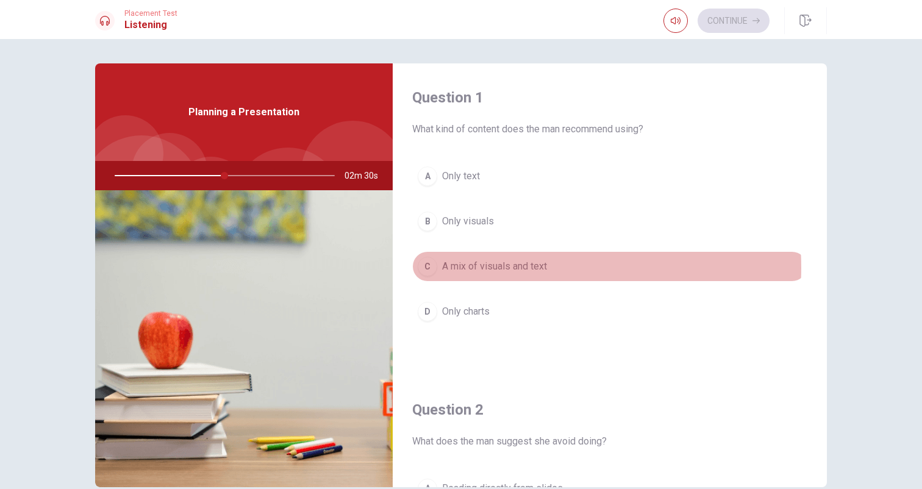 Image resolution: width=922 pixels, height=489 pixels. I want to click on button: DOnly charts, so click(610, 312).